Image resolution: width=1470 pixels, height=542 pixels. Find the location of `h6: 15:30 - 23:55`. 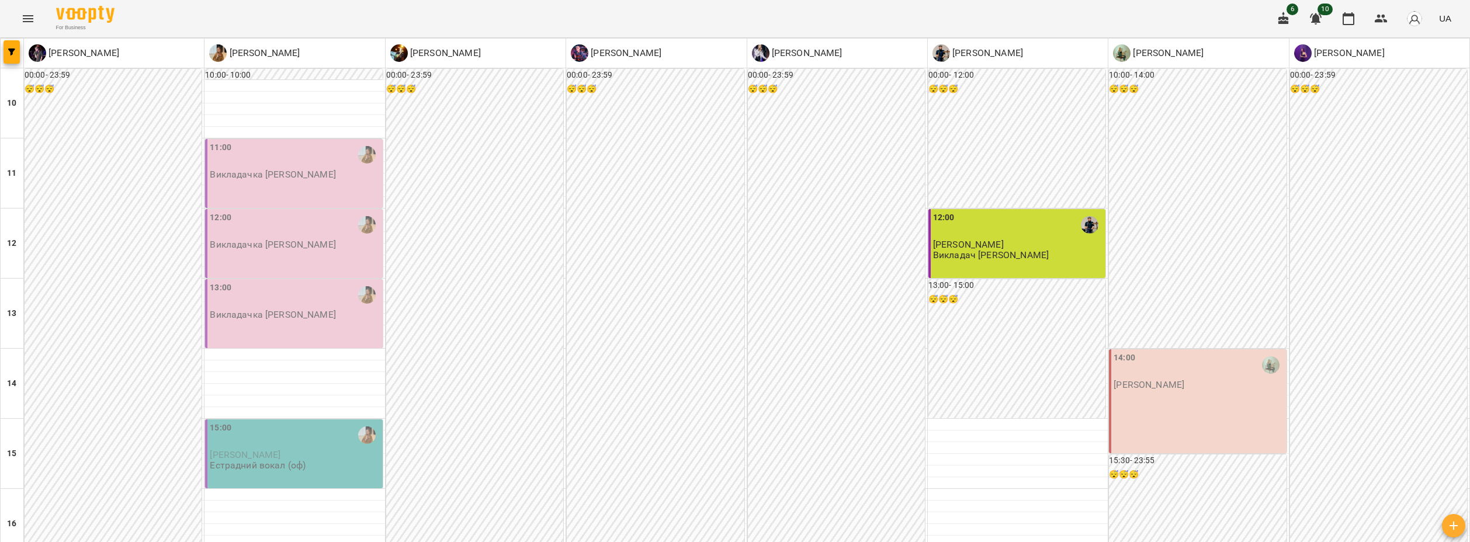

h6: 15:30 - 23:55 is located at coordinates (1197, 461).